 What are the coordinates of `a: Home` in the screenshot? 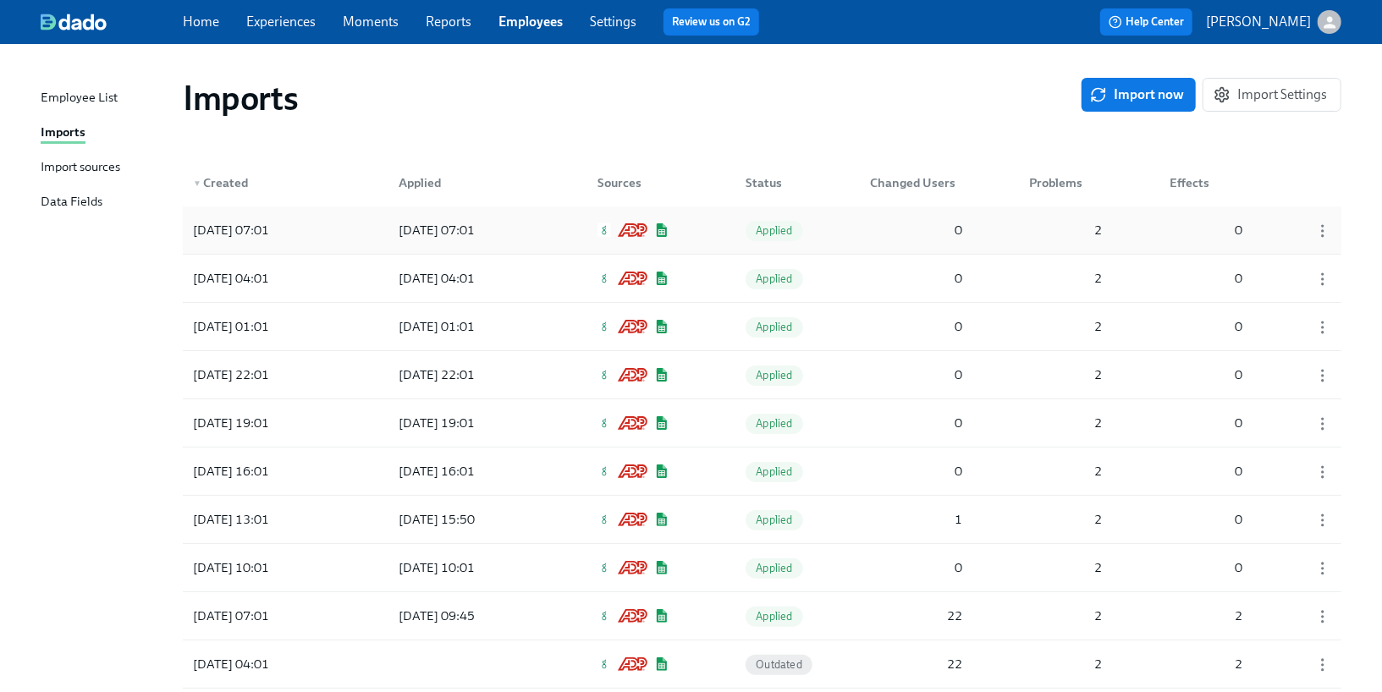 It's located at (201, 21).